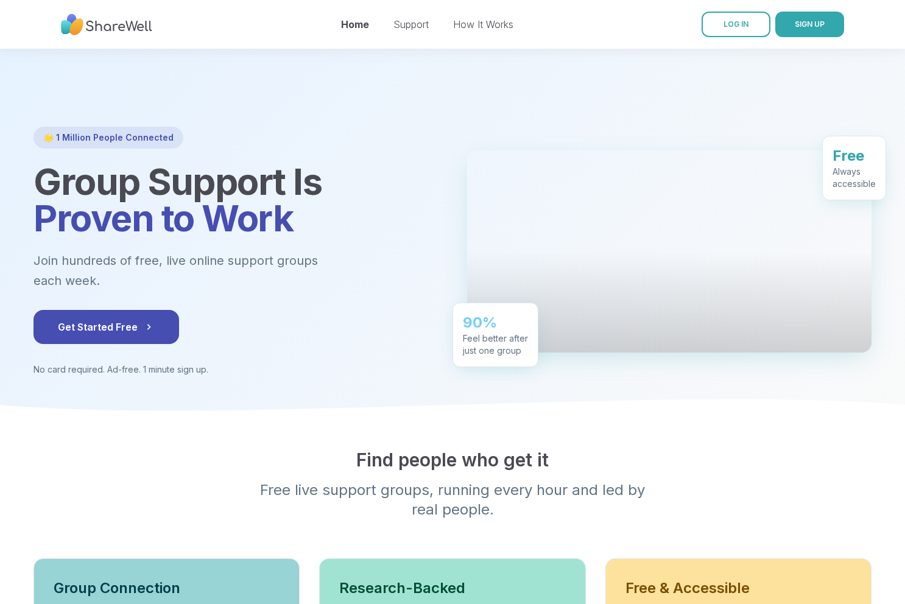 This screenshot has height=604, width=905. What do you see at coordinates (739, 589) in the screenshot?
I see `h3: Free & Accessible` at bounding box center [739, 589].